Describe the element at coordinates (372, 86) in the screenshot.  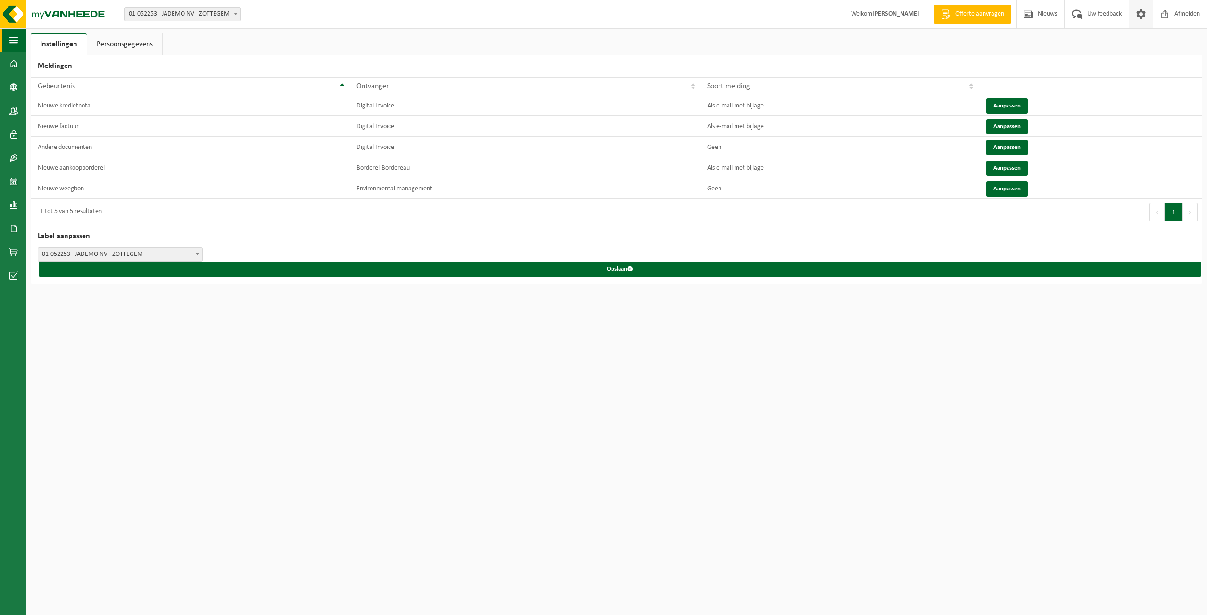
I see `span: Ontvanger` at that location.